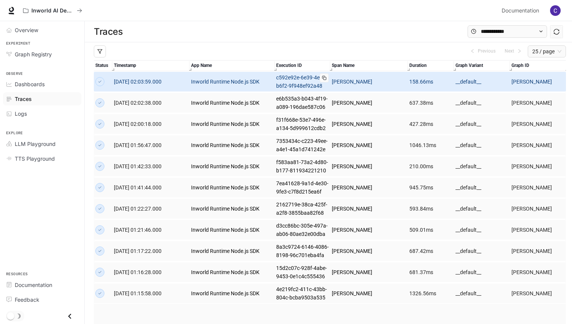 The height and width of the screenshot is (324, 572). What do you see at coordinates (303, 251) in the screenshot?
I see `a: 8a3c9724-6146-4086-8198-96c701eba4fa` at bounding box center [303, 251].